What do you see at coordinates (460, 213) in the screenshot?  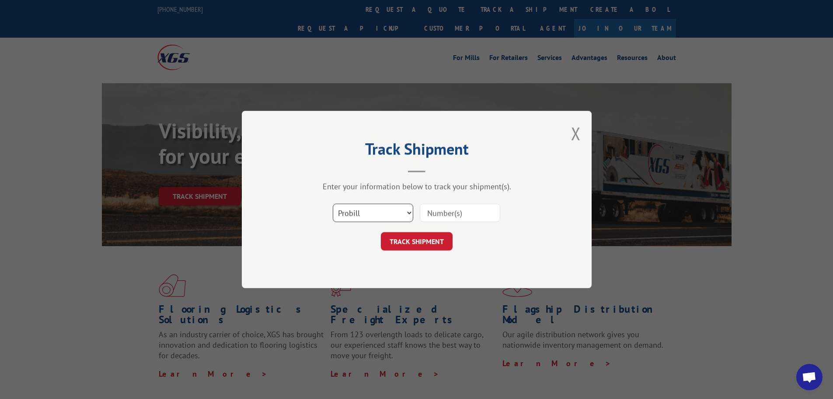 I see `input: Number(s)` at bounding box center [460, 213].